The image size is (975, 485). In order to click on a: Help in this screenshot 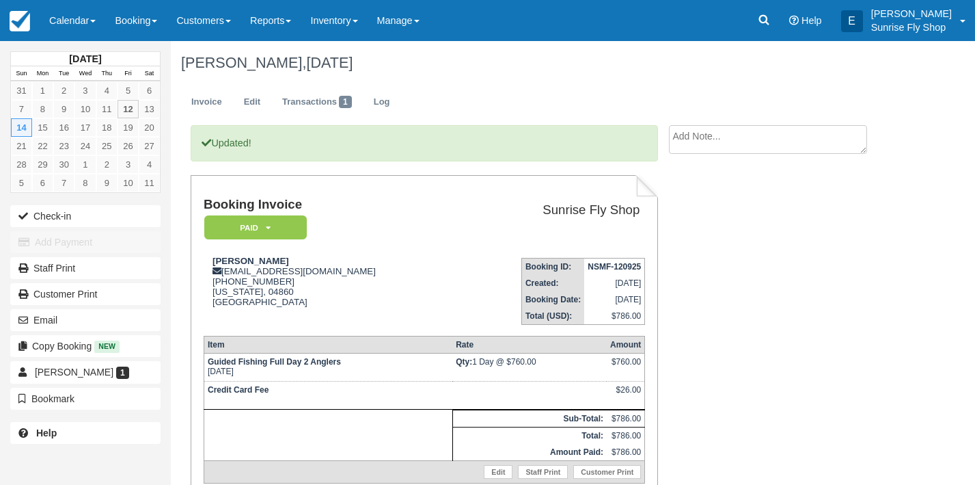, I will do `click(85, 433)`.